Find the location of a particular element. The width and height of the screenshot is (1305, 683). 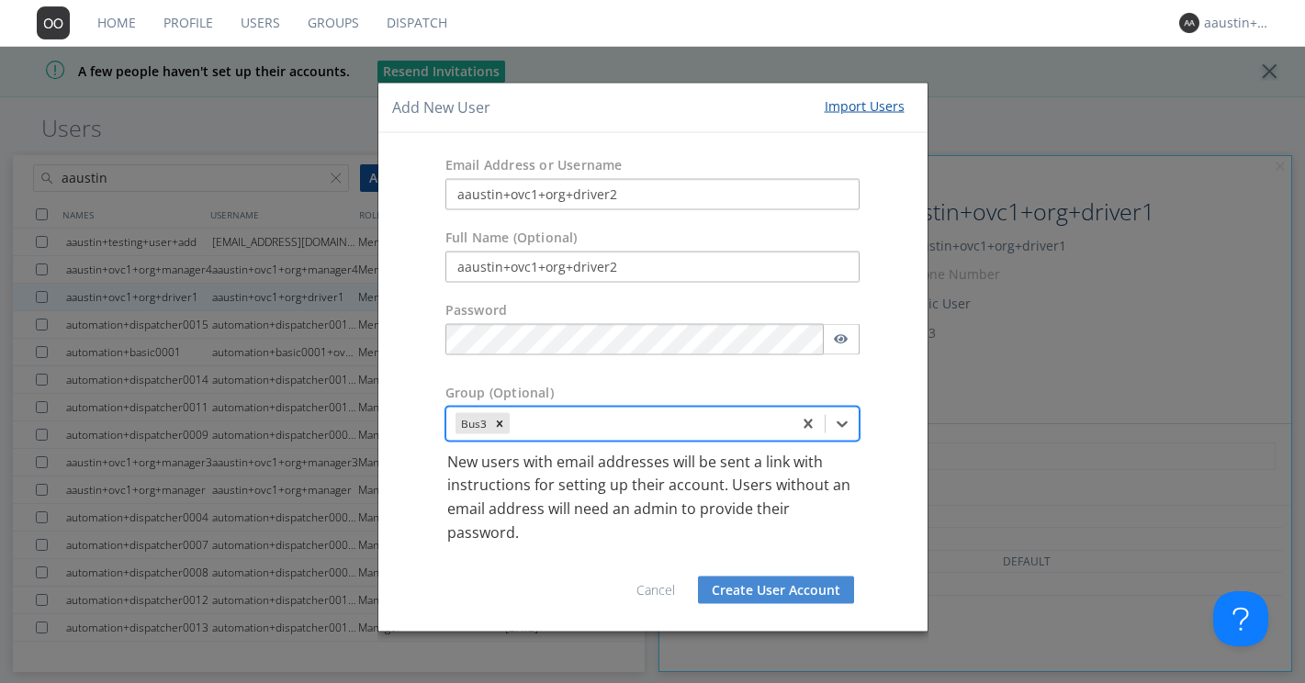

p: New users with email addresses will be sent a link with instructions for setting up their account... is located at coordinates (653, 497).